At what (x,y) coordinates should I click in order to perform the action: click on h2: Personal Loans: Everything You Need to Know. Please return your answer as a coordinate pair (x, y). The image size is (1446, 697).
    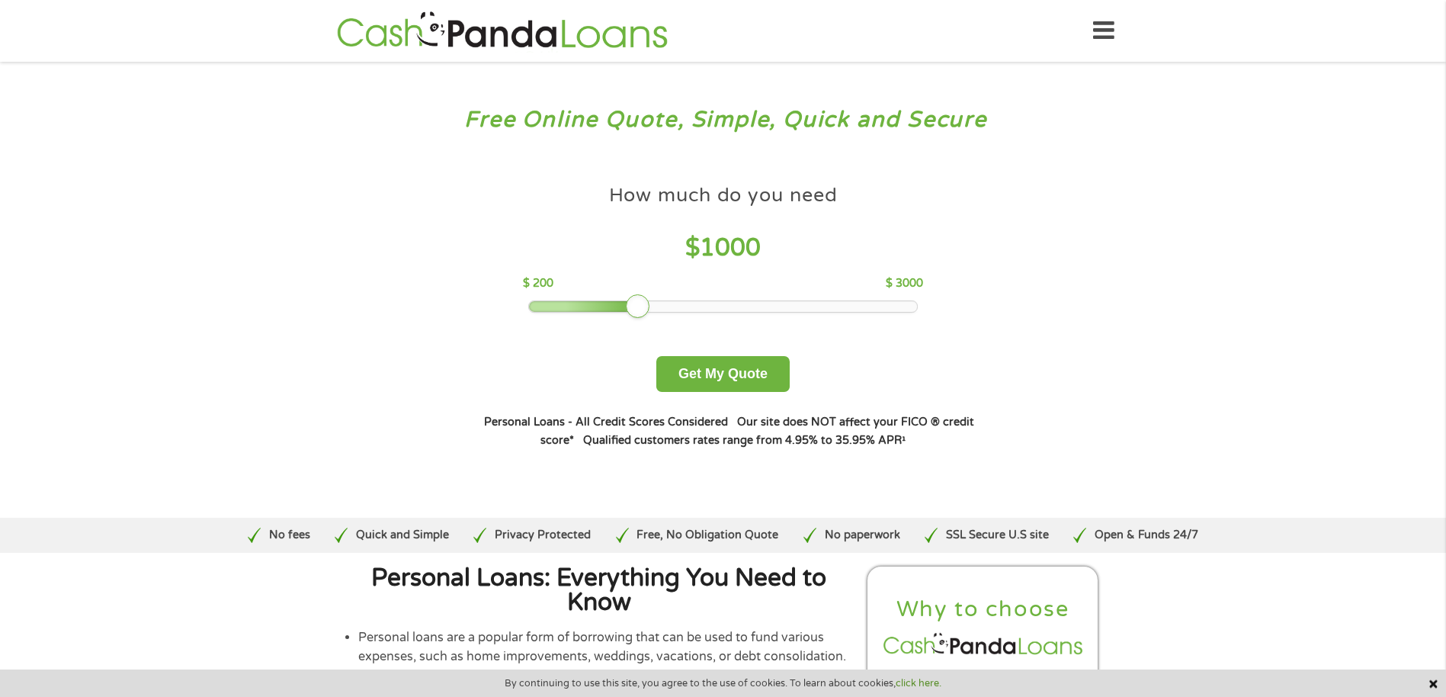
    Looking at the image, I should click on (599, 590).